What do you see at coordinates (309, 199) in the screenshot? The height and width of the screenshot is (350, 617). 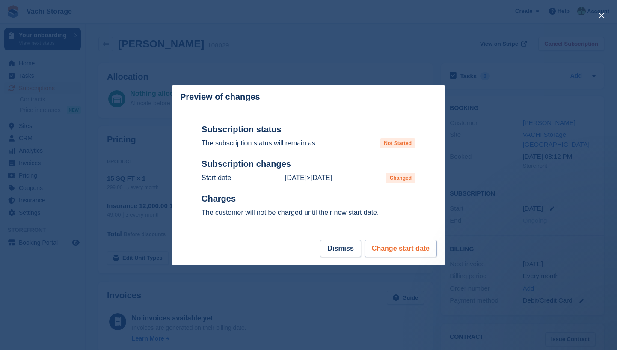 I see `h2: Charges` at bounding box center [309, 199].